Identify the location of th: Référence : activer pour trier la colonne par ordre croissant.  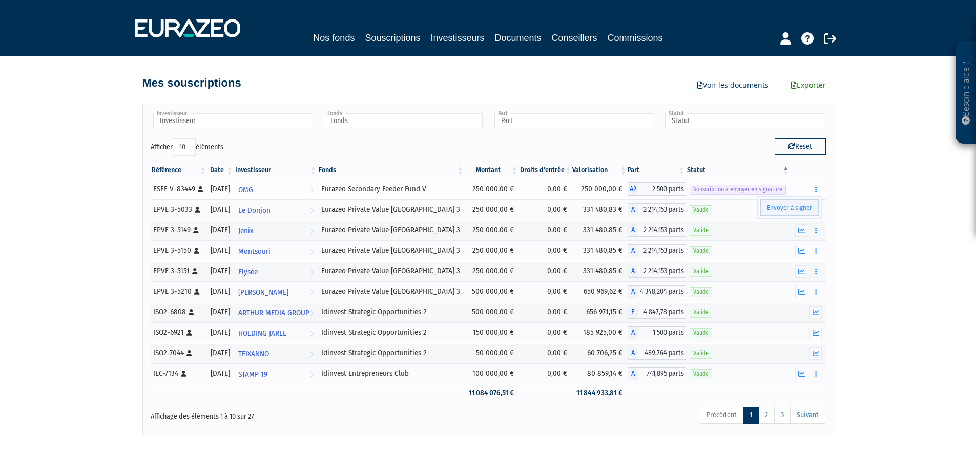
(179, 170).